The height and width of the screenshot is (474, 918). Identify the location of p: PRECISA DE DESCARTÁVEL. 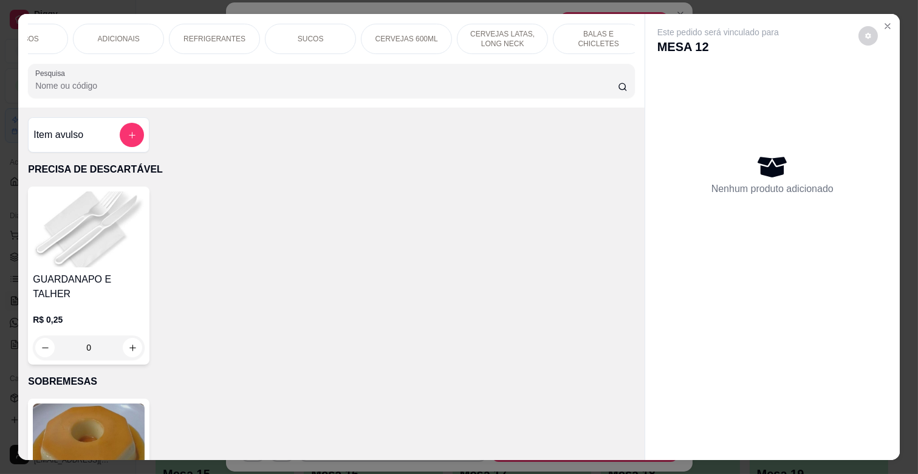
(331, 170).